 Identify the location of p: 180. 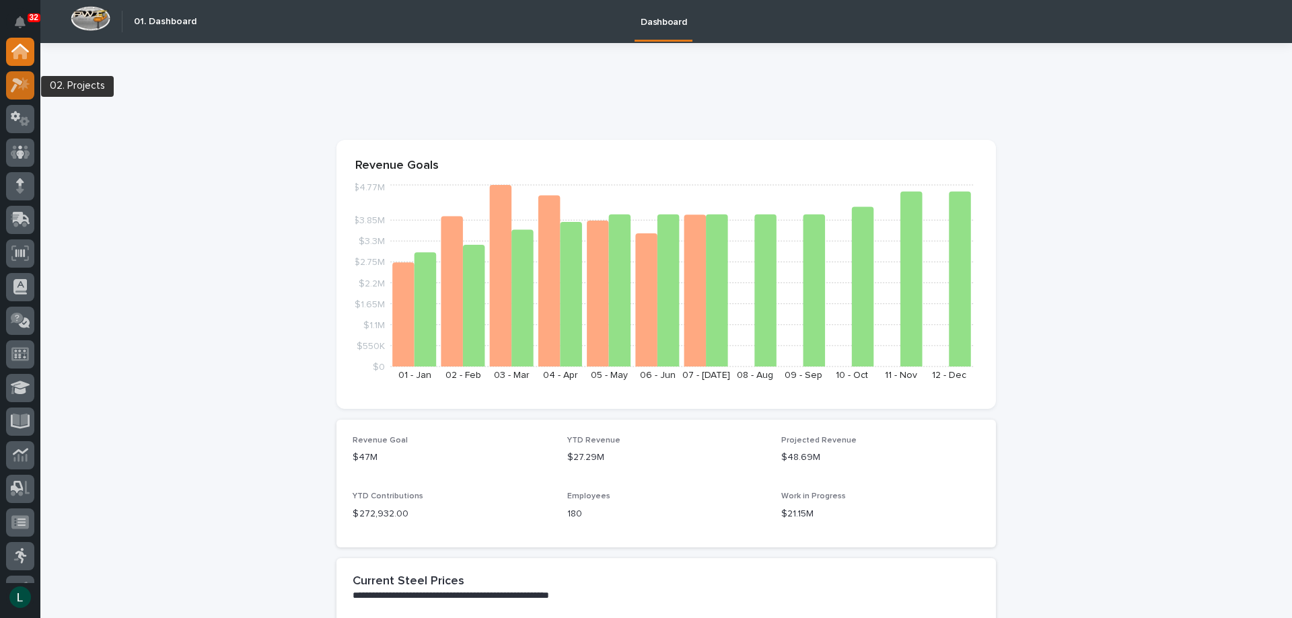
(666, 514).